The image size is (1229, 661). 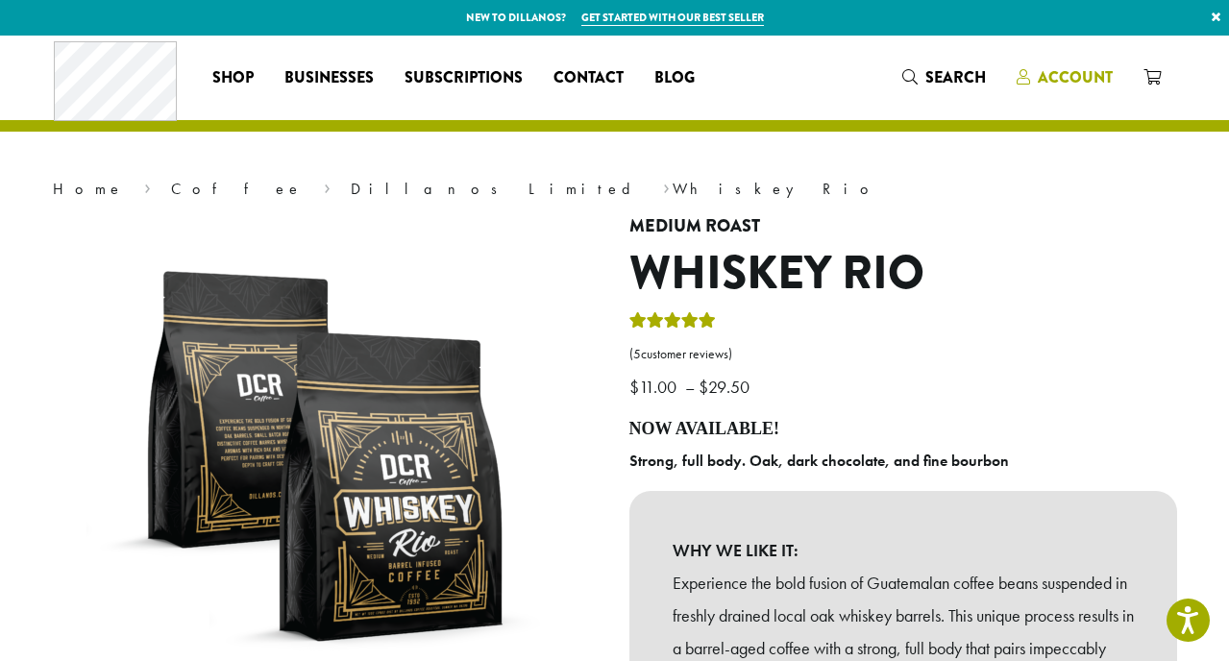 I want to click on bdi: 11.00, so click(x=655, y=386).